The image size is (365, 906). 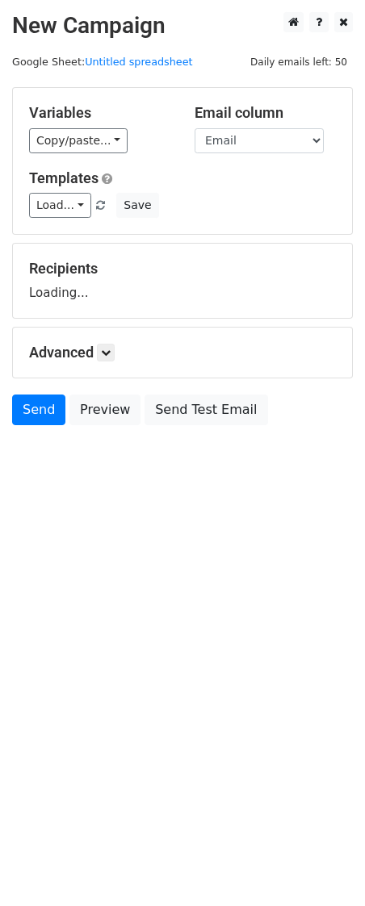 I want to click on a: Untitled spreadsheet, so click(x=138, y=61).